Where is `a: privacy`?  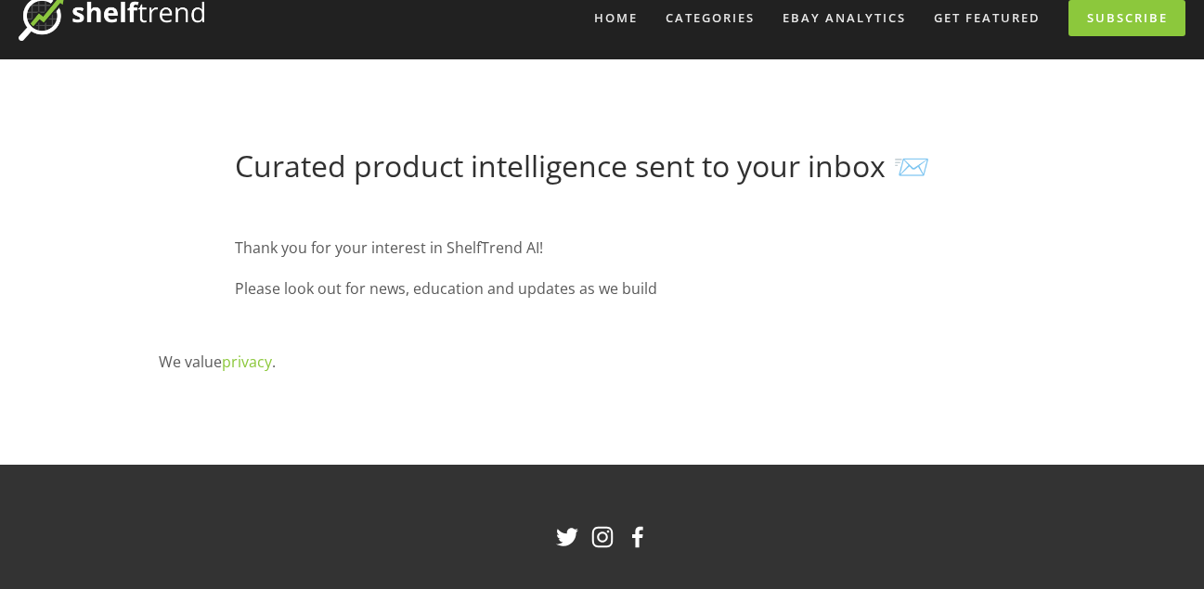
a: privacy is located at coordinates (247, 362).